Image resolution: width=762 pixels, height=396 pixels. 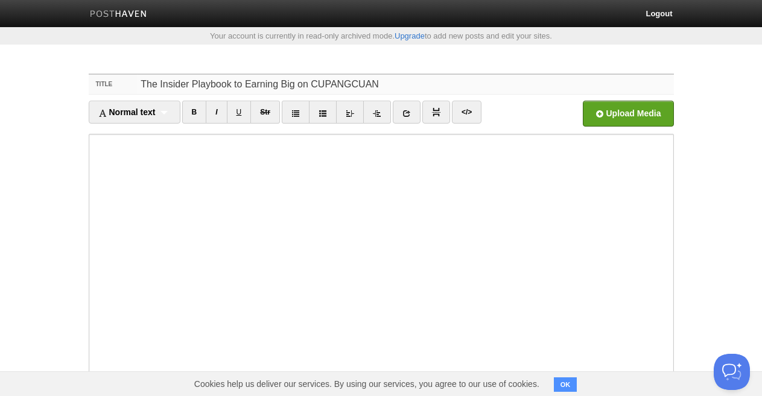 I want to click on span: Normal text, so click(x=127, y=112).